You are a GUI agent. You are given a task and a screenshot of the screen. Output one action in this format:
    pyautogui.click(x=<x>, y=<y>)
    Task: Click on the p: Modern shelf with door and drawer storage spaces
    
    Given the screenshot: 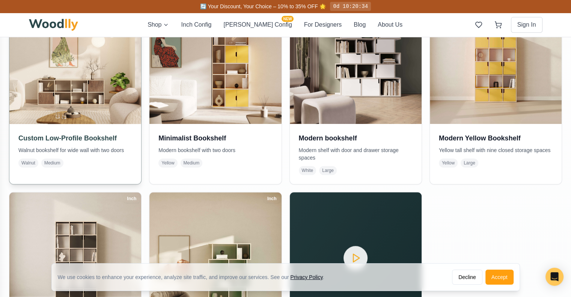 What is the action you would take?
    pyautogui.click(x=355, y=154)
    